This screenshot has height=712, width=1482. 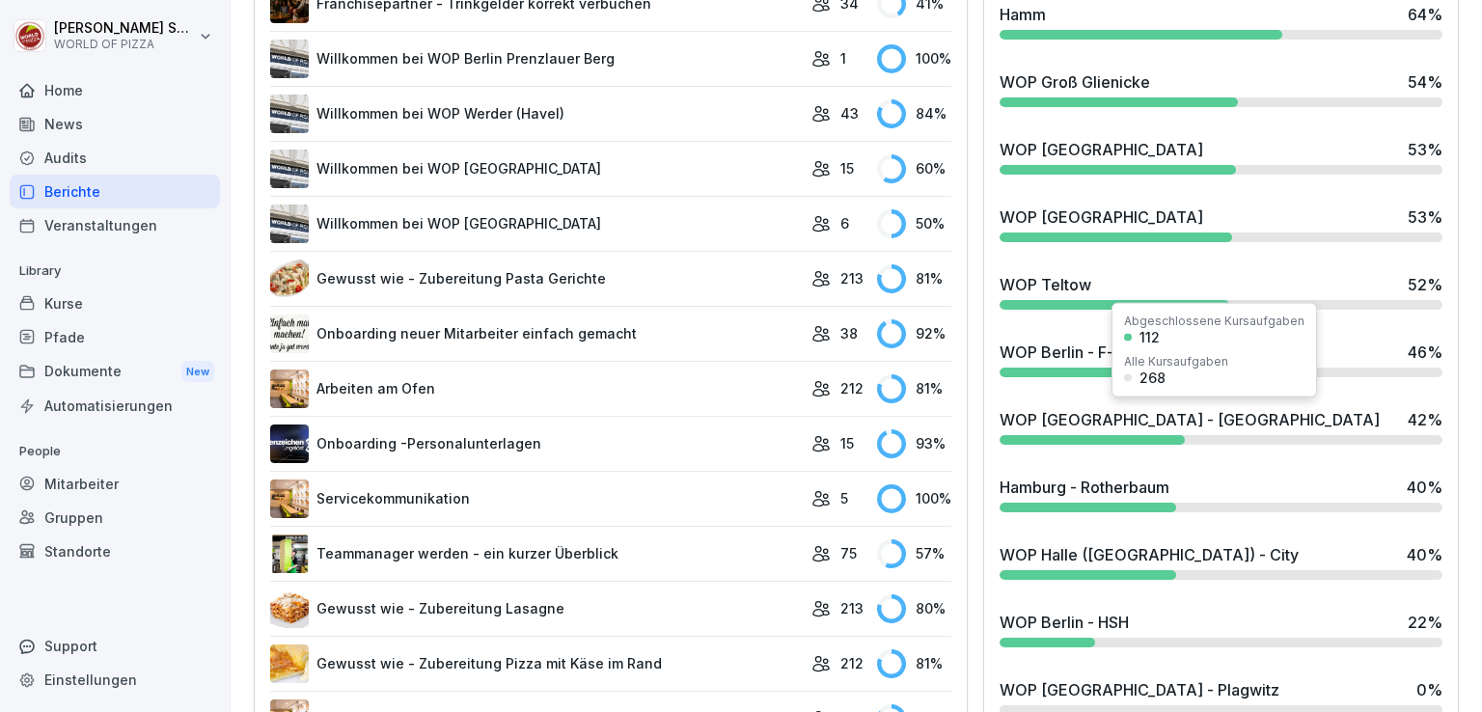 What do you see at coordinates (849, 333) in the screenshot?
I see `p: 38` at bounding box center [849, 333].